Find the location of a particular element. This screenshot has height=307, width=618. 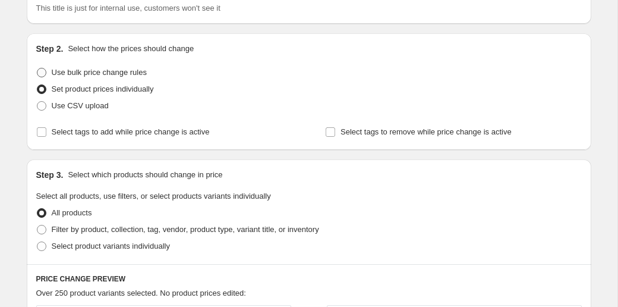

h6: PRICE CHANGE PREVIEW is located at coordinates (309, 279).